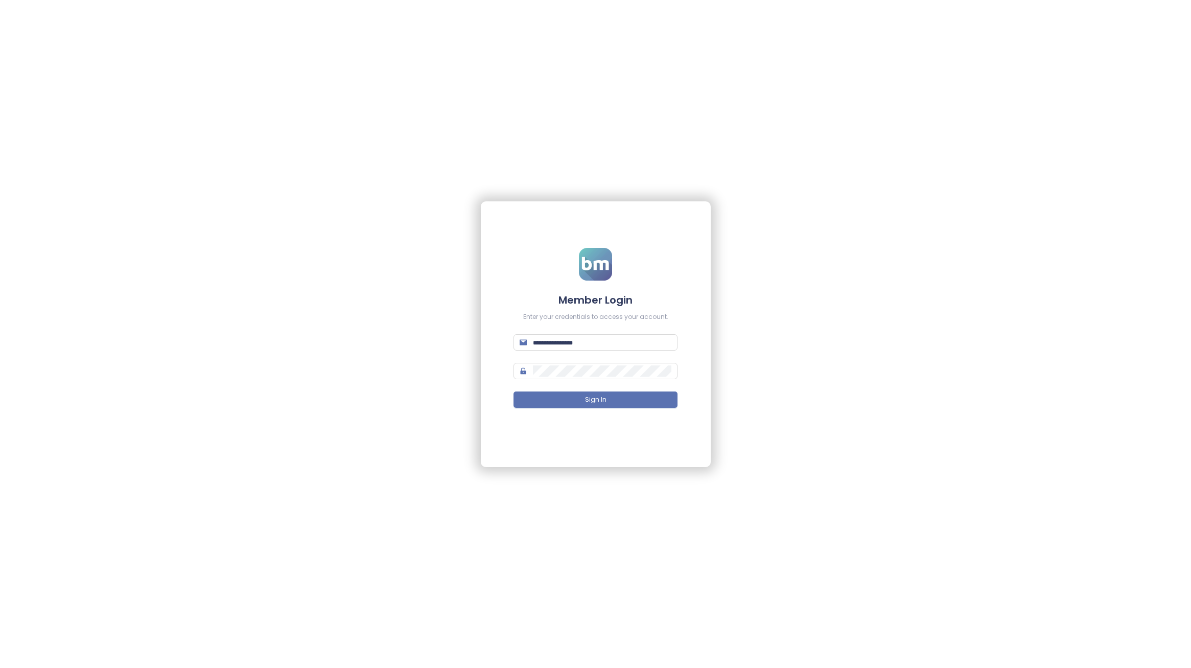 The height and width of the screenshot is (668, 1191). Describe the element at coordinates (523, 342) in the screenshot. I see `span: mail` at that location.